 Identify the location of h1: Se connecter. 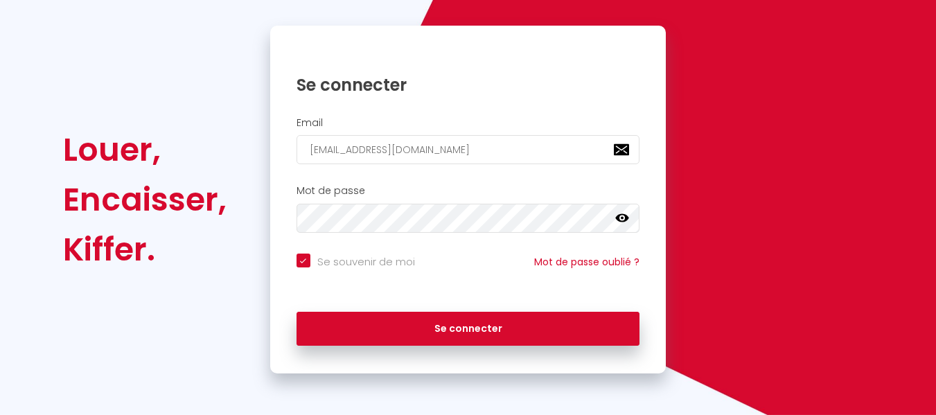
(468, 85).